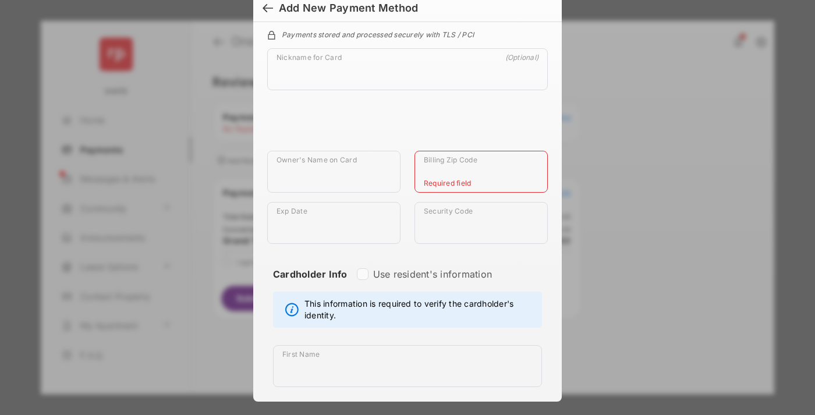 The image size is (815, 415). What do you see at coordinates (310, 285) in the screenshot?
I see `strong: Cardholder Info` at bounding box center [310, 285].